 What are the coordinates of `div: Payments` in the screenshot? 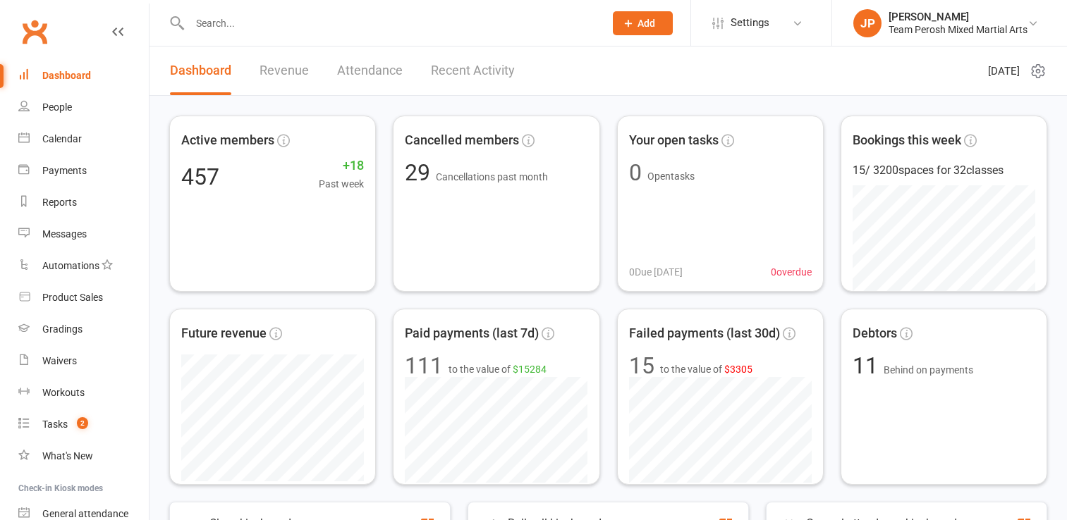 It's located at (64, 171).